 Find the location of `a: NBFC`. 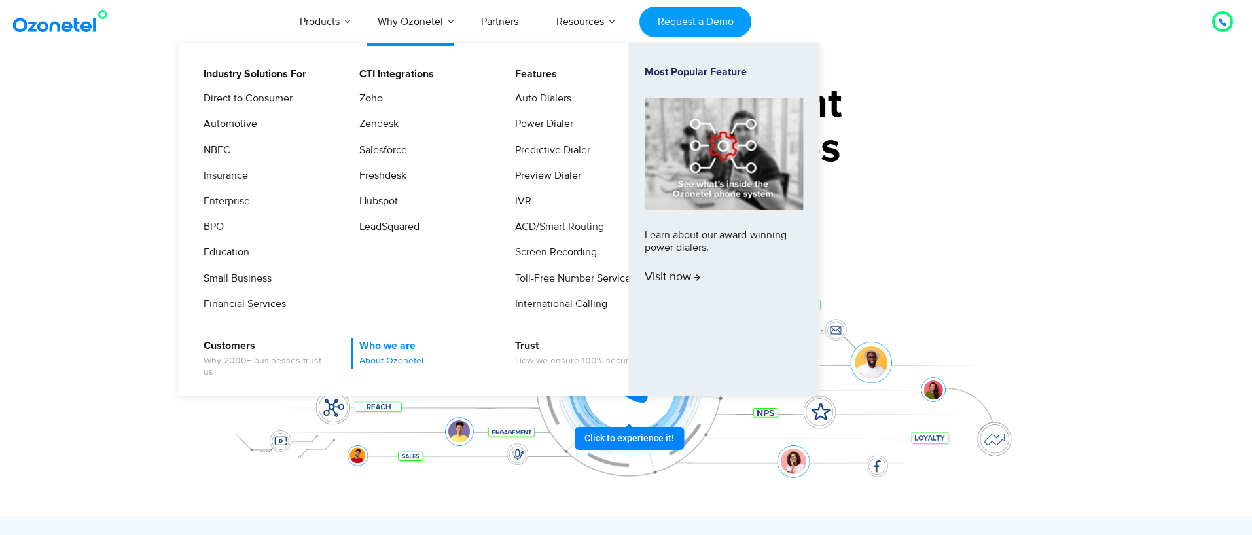

a: NBFC is located at coordinates (213, 150).